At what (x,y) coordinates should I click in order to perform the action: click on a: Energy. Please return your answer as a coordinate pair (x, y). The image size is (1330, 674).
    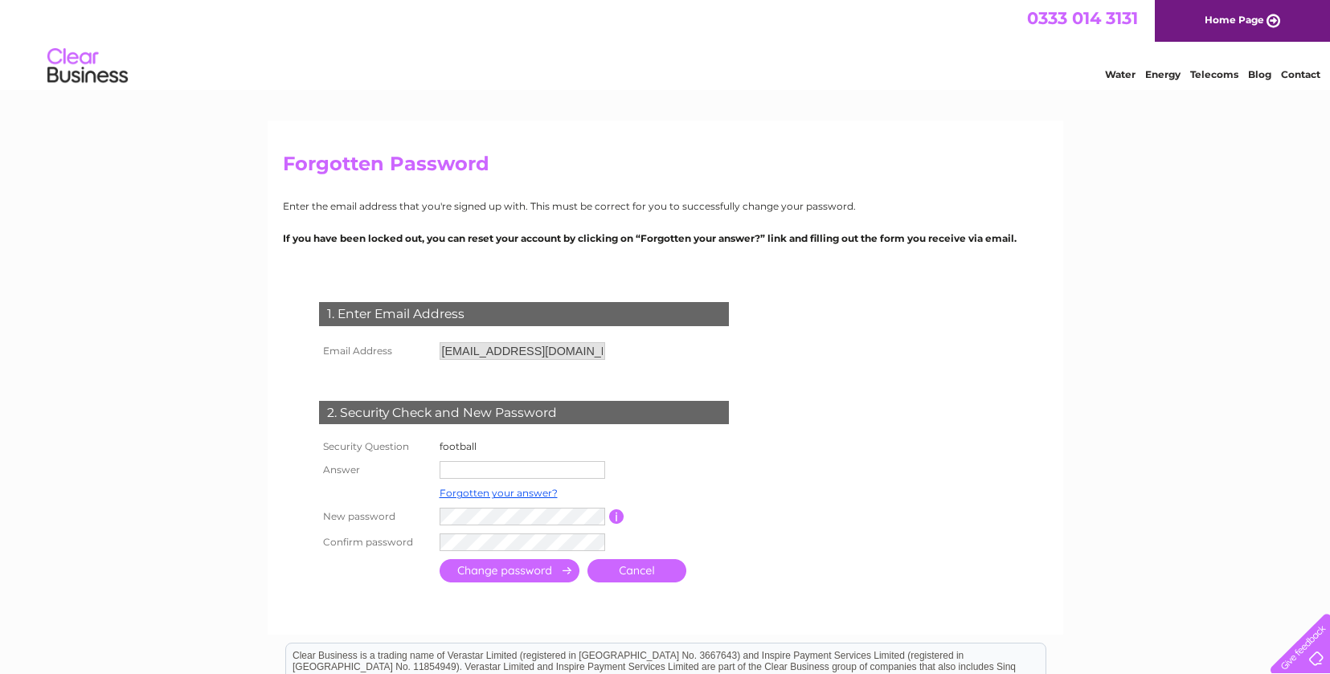
    Looking at the image, I should click on (1163, 74).